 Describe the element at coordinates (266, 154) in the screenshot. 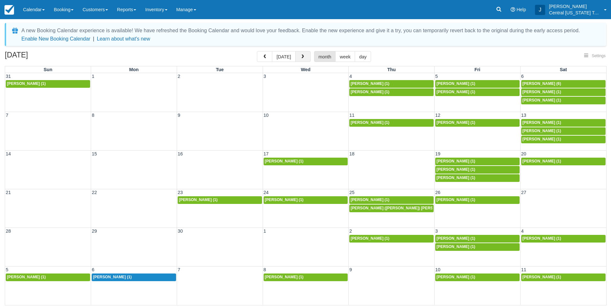

I see `span: 17` at that location.